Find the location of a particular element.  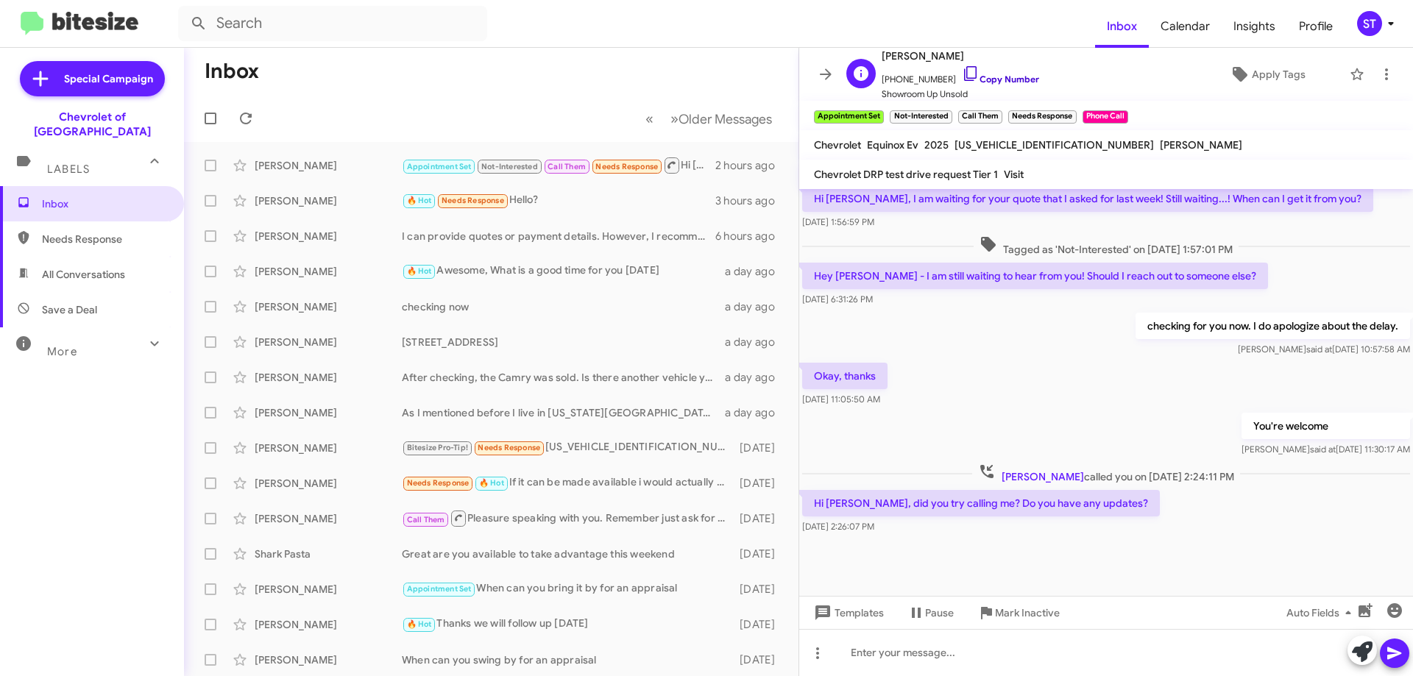

span: Visit is located at coordinates (1013, 174).